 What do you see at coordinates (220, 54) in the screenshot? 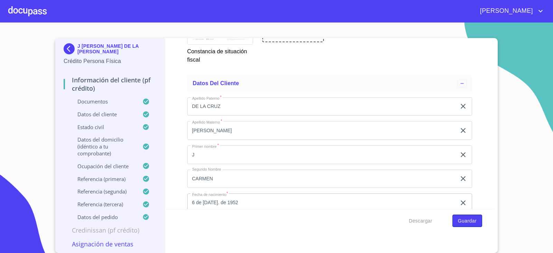
I see `p: Constancia de situación fiscal` at bounding box center [220, 54].